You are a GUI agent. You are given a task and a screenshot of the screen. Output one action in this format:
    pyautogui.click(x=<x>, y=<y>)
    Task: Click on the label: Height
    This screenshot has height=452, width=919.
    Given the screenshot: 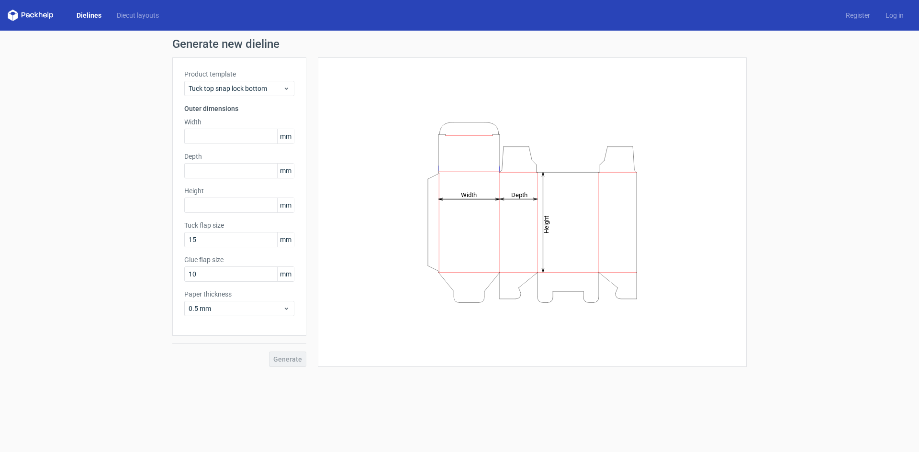 What is the action you would take?
    pyautogui.click(x=239, y=191)
    